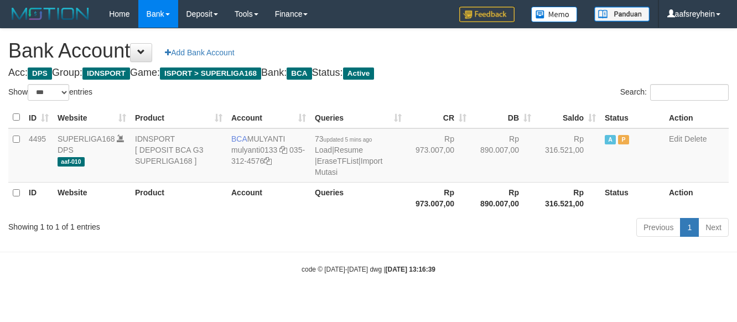  Describe the element at coordinates (369, 73) in the screenshot. I see `h4: Acc: Group: Game: Bank: Status:` at that location.